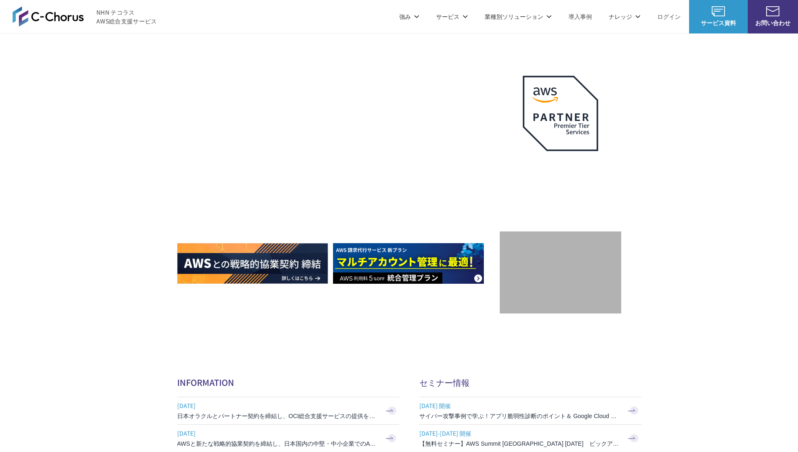  What do you see at coordinates (85, 16) in the screenshot?
I see `a: AWS総合支援サービス C-Chorus NHN テコラスAWS総合支援サービス` at bounding box center [85, 16].